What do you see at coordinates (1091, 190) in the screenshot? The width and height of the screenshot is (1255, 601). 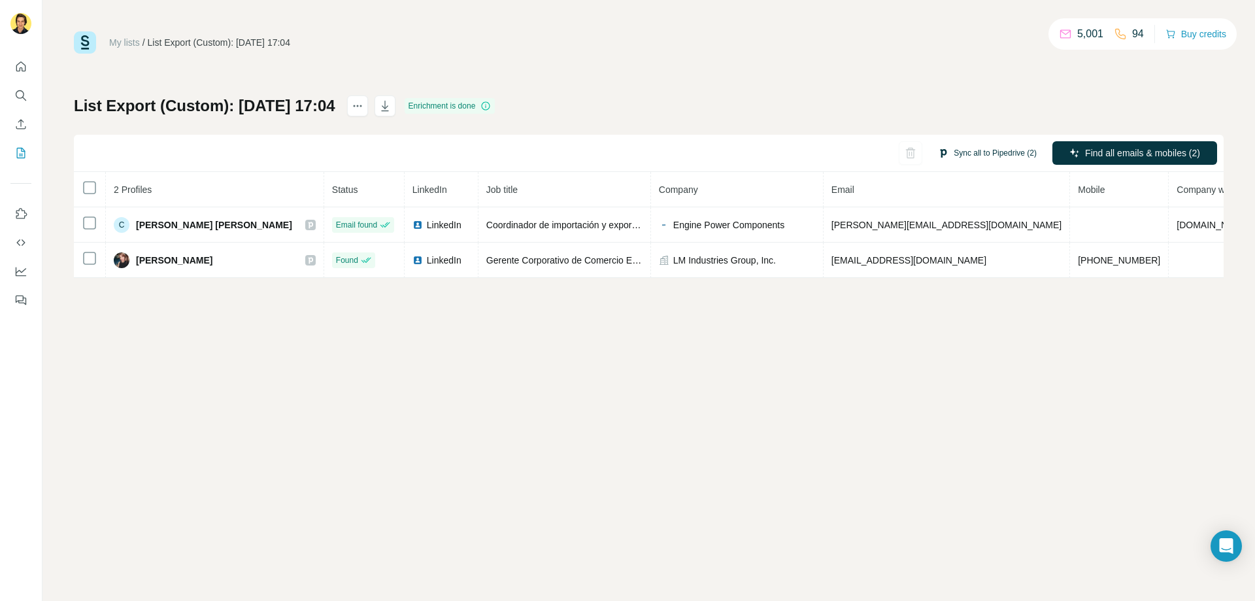 I see `span: Mobile` at bounding box center [1091, 190].